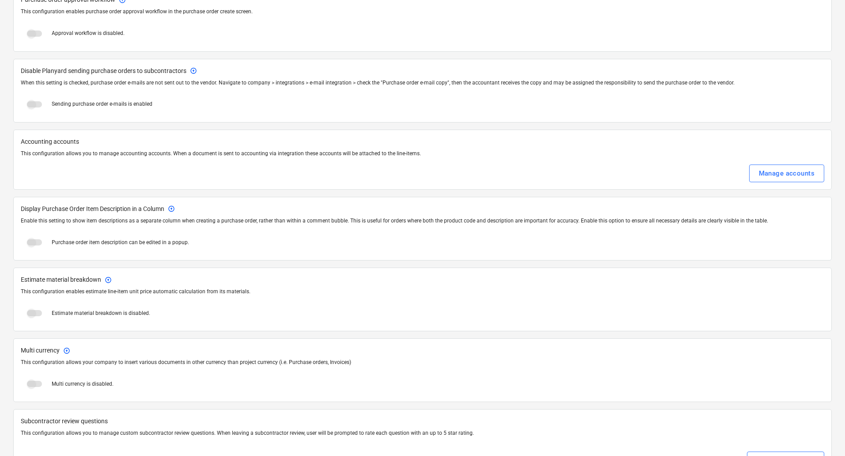 Image resolution: width=845 pixels, height=456 pixels. What do you see at coordinates (422, 433) in the screenshot?
I see `p: This configuration allows you to manage custom subcontractor review questions. When leaving a sub...` at bounding box center [422, 433].